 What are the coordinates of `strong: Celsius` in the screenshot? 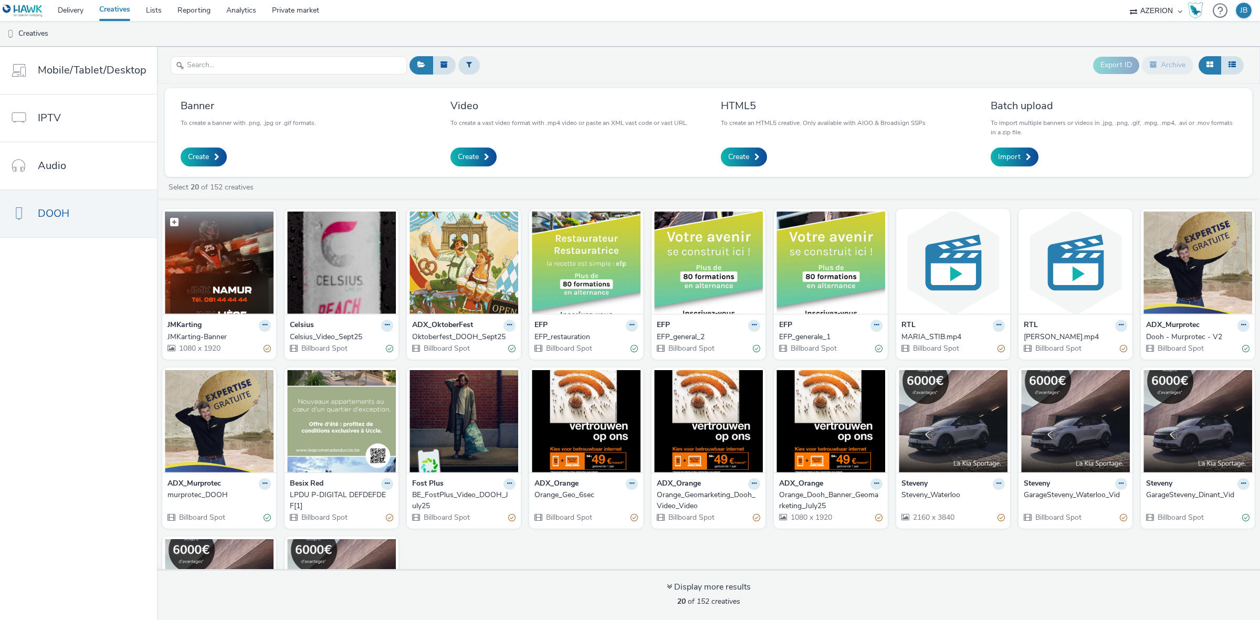 It's located at (302, 325).